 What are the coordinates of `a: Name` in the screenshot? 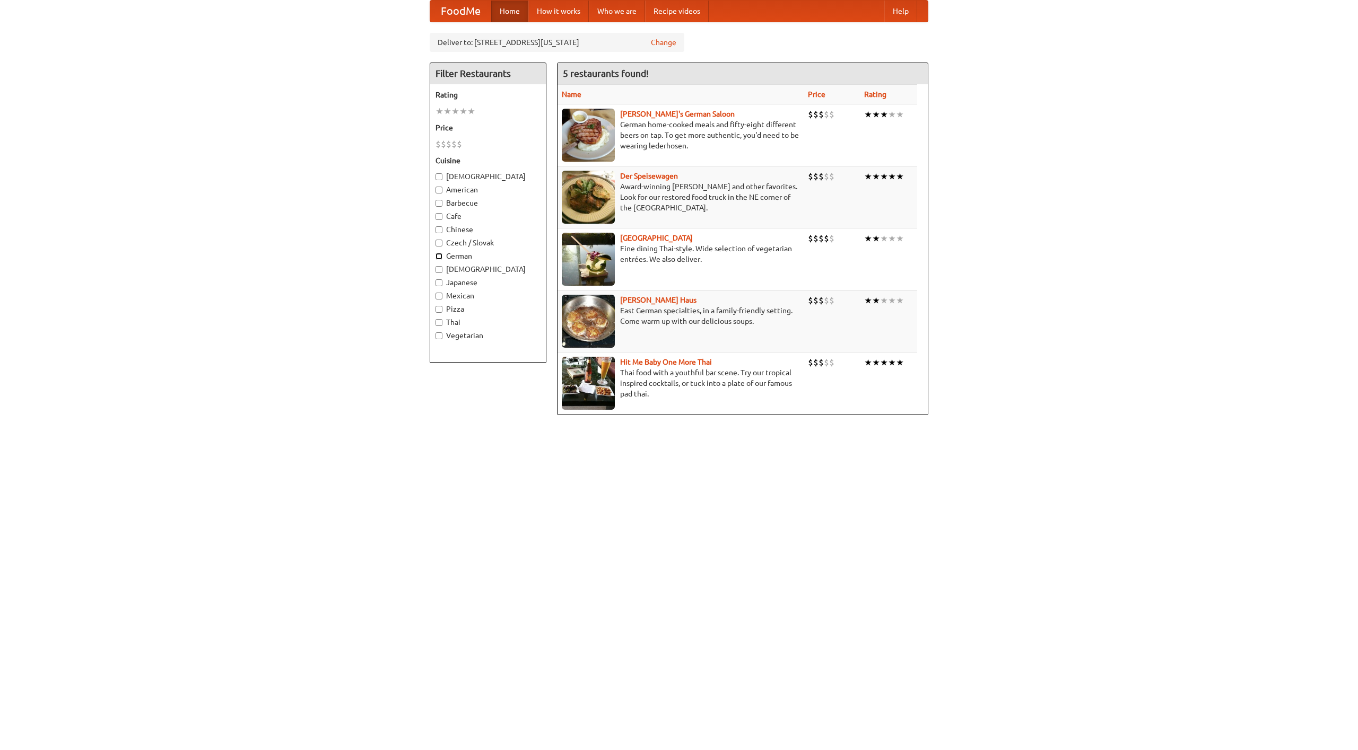 It's located at (571, 94).